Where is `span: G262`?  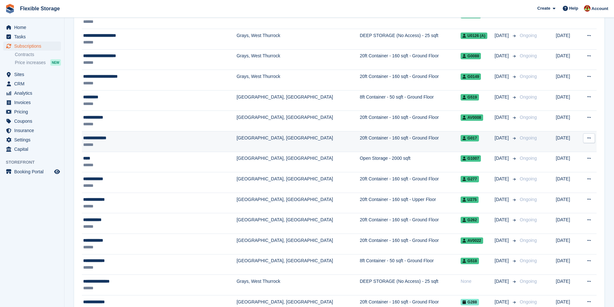 span: G262 is located at coordinates (470, 220).